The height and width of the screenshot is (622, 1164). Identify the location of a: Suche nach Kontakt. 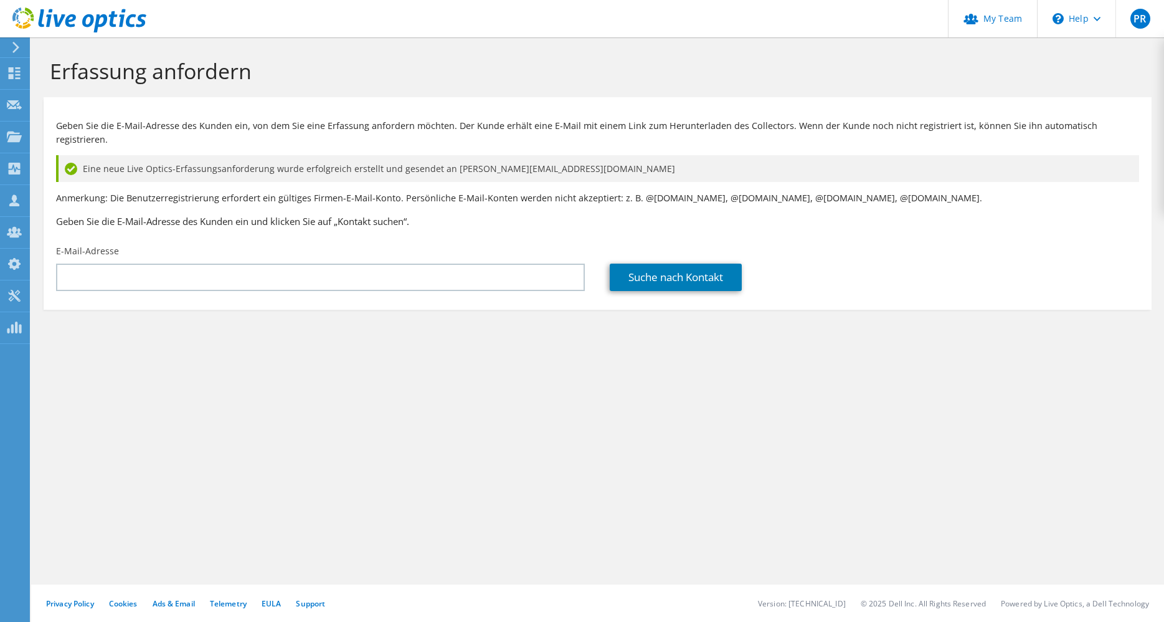
(676, 277).